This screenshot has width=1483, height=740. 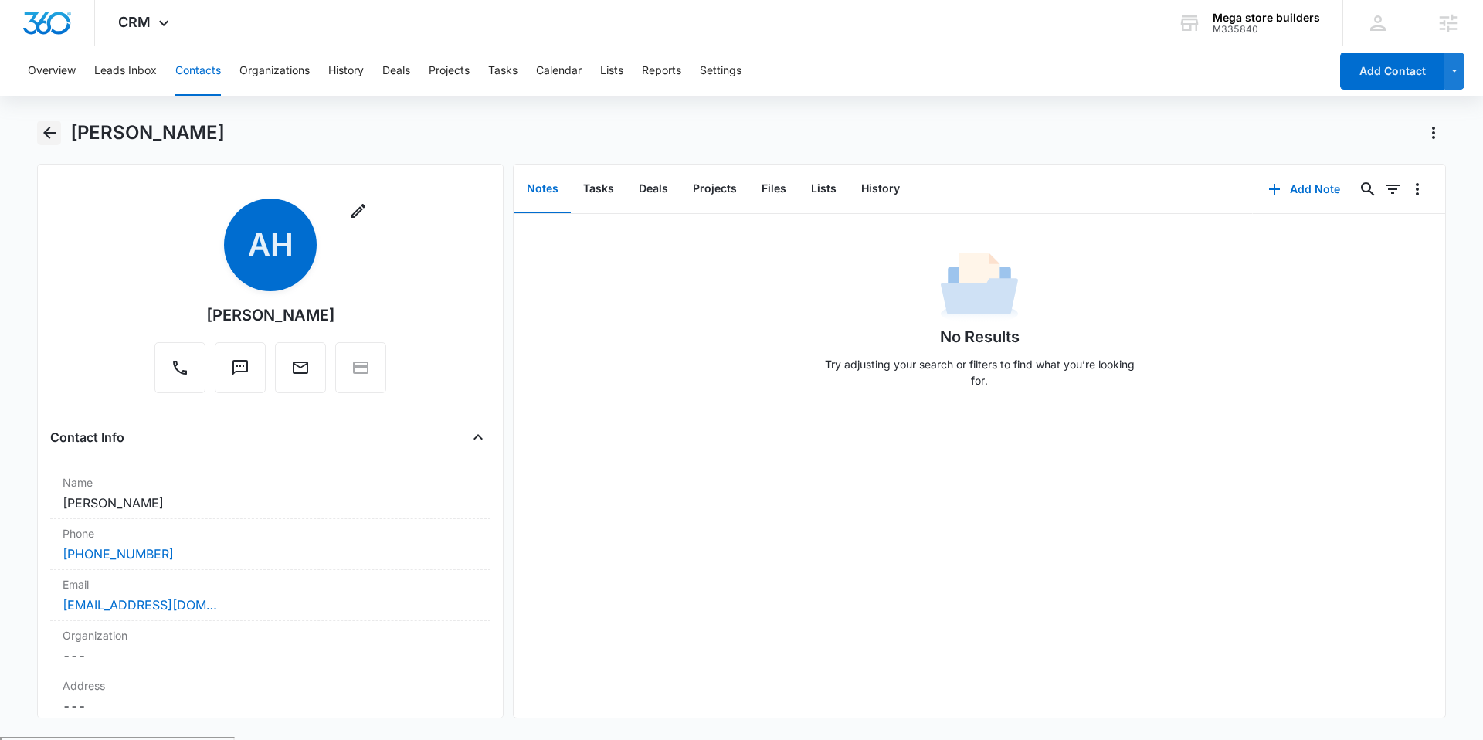 What do you see at coordinates (1392, 189) in the screenshot?
I see `button: Filters` at bounding box center [1392, 189].